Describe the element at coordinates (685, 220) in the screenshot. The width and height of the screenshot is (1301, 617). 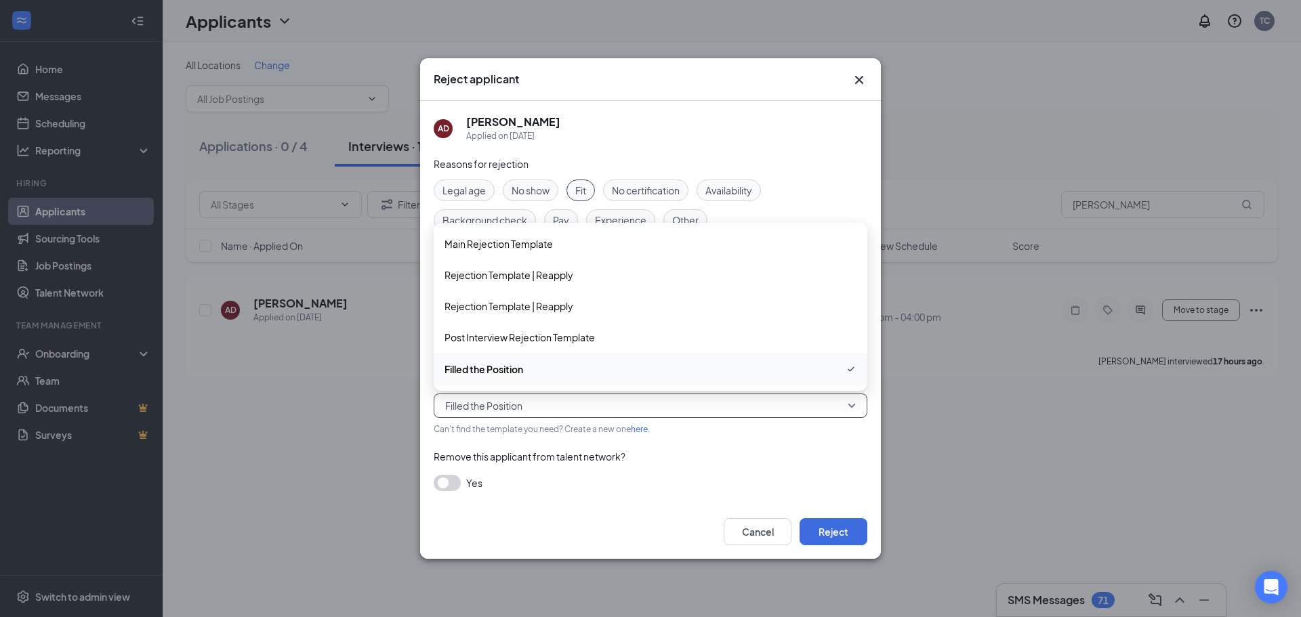
I see `span: Other` at that location.